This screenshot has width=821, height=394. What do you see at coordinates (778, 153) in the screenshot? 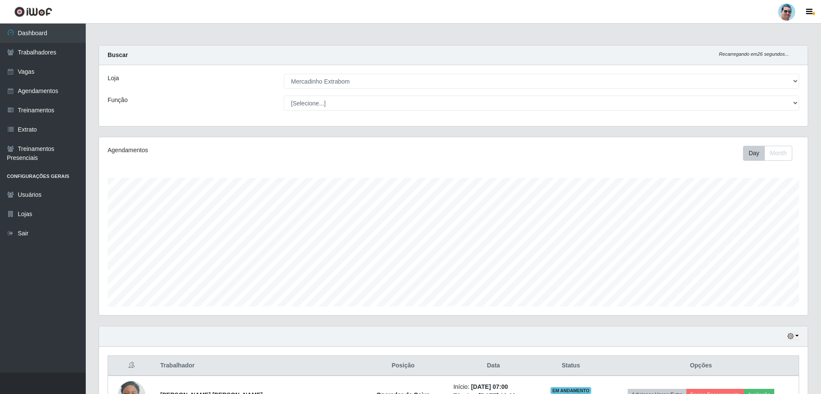
I see `button: Month` at bounding box center [778, 153].